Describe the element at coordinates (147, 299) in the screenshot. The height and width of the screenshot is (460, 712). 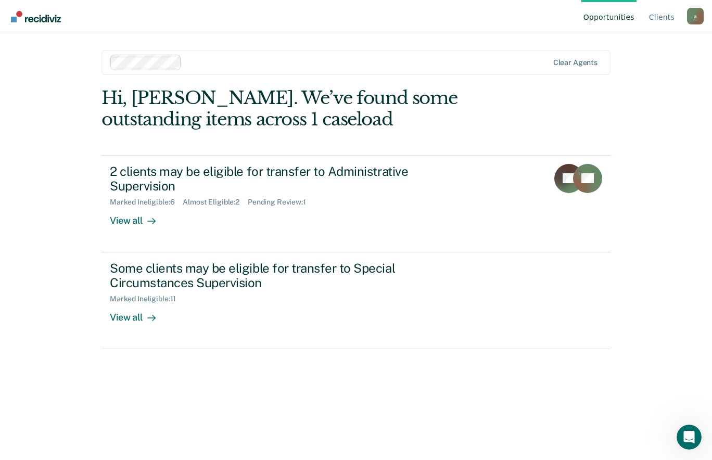
I see `div: Marked Ineligible : 11` at that location.